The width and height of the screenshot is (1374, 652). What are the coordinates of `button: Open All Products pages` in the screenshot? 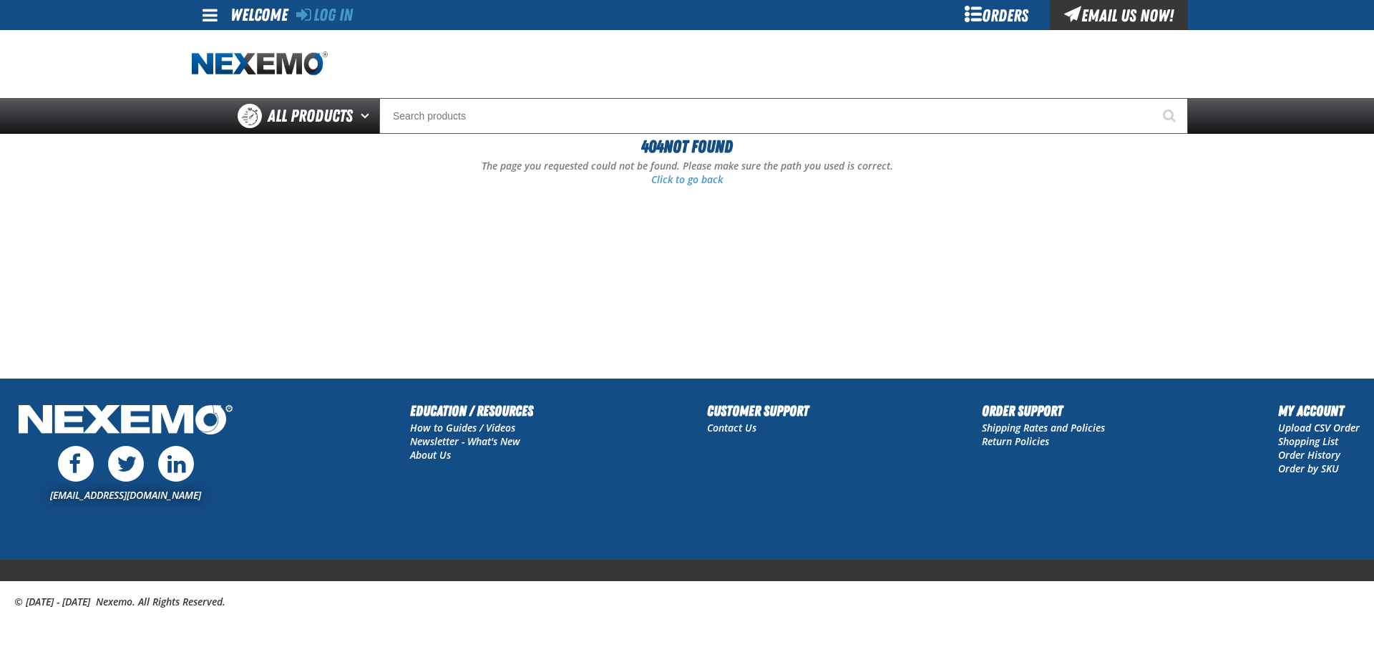 It's located at (367, 116).